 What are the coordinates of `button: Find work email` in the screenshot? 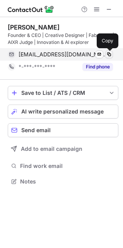 It's located at (63, 166).